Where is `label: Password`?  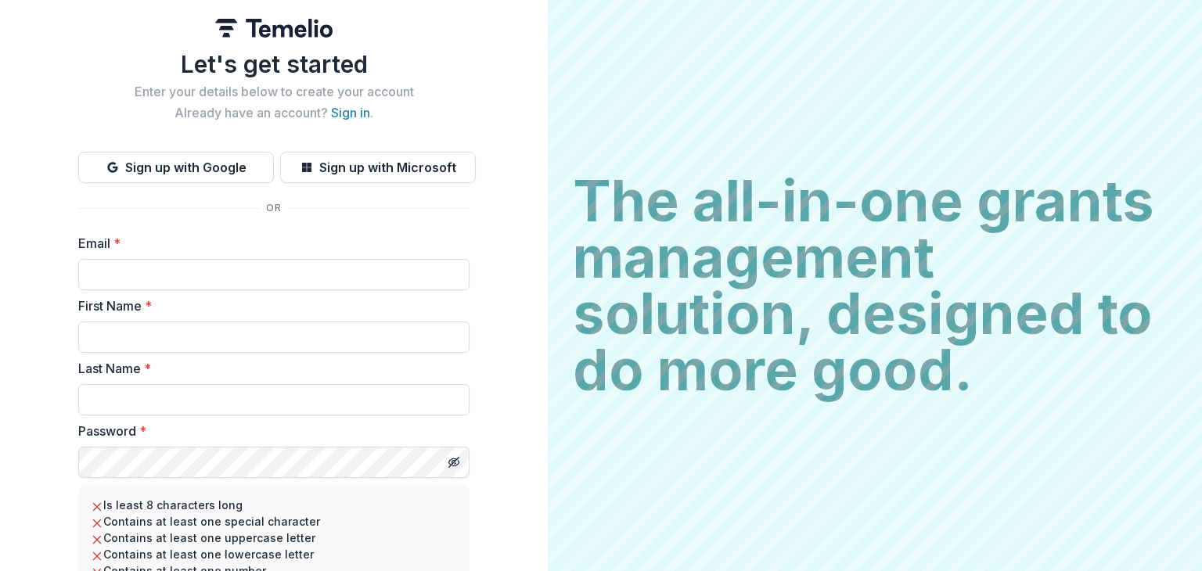 label: Password is located at coordinates (269, 431).